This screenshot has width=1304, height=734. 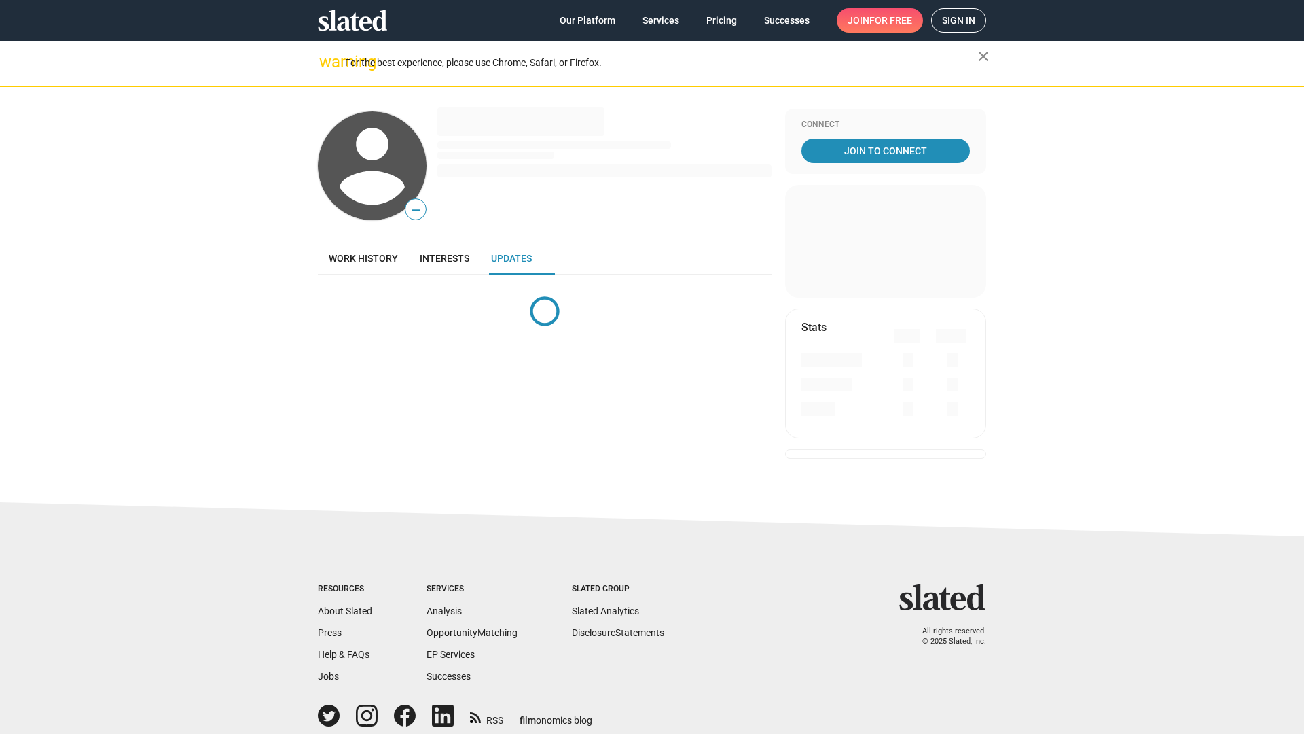 What do you see at coordinates (886, 151) in the screenshot?
I see `a: Join To Connect` at bounding box center [886, 151].